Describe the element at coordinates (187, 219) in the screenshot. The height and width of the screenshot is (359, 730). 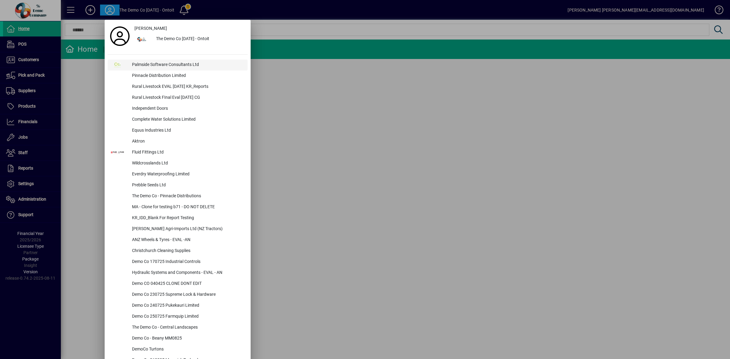
I see `div: KR_IDD_Blank For Report Testing` at that location.